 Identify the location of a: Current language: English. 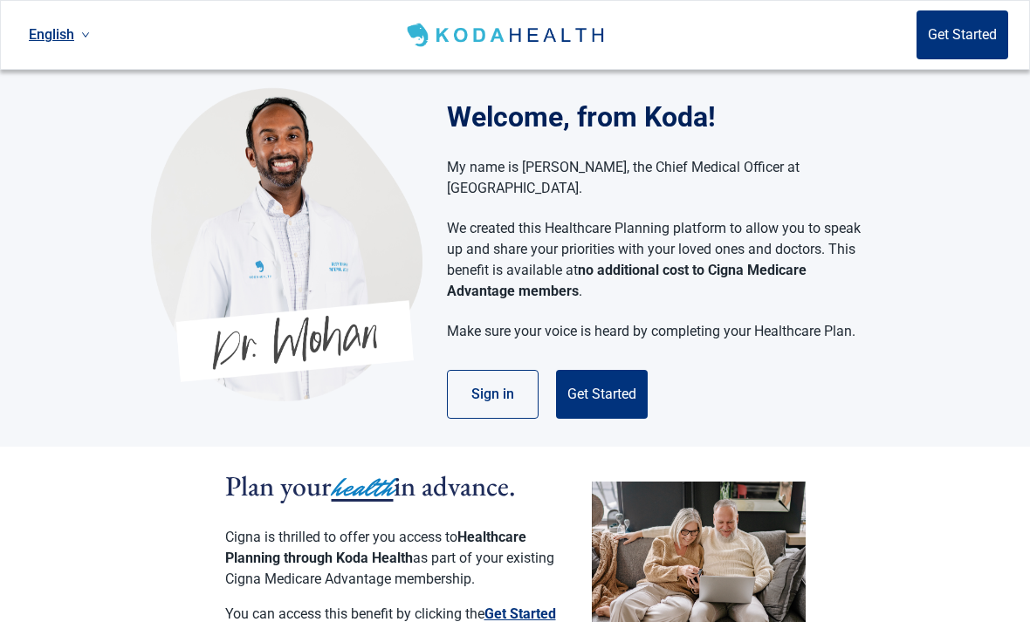
(59, 34).